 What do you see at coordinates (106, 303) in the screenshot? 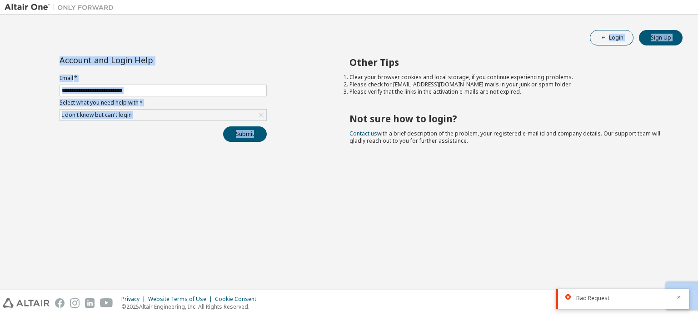
I see `img: youtube.svg` at bounding box center [106, 303].